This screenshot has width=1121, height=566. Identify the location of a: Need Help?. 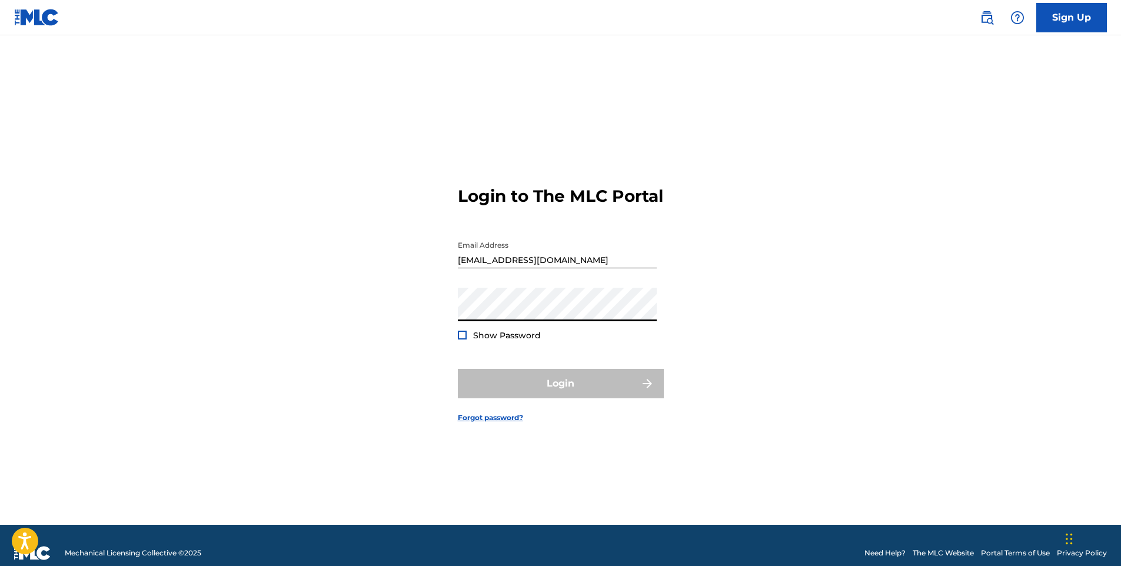
(885, 553).